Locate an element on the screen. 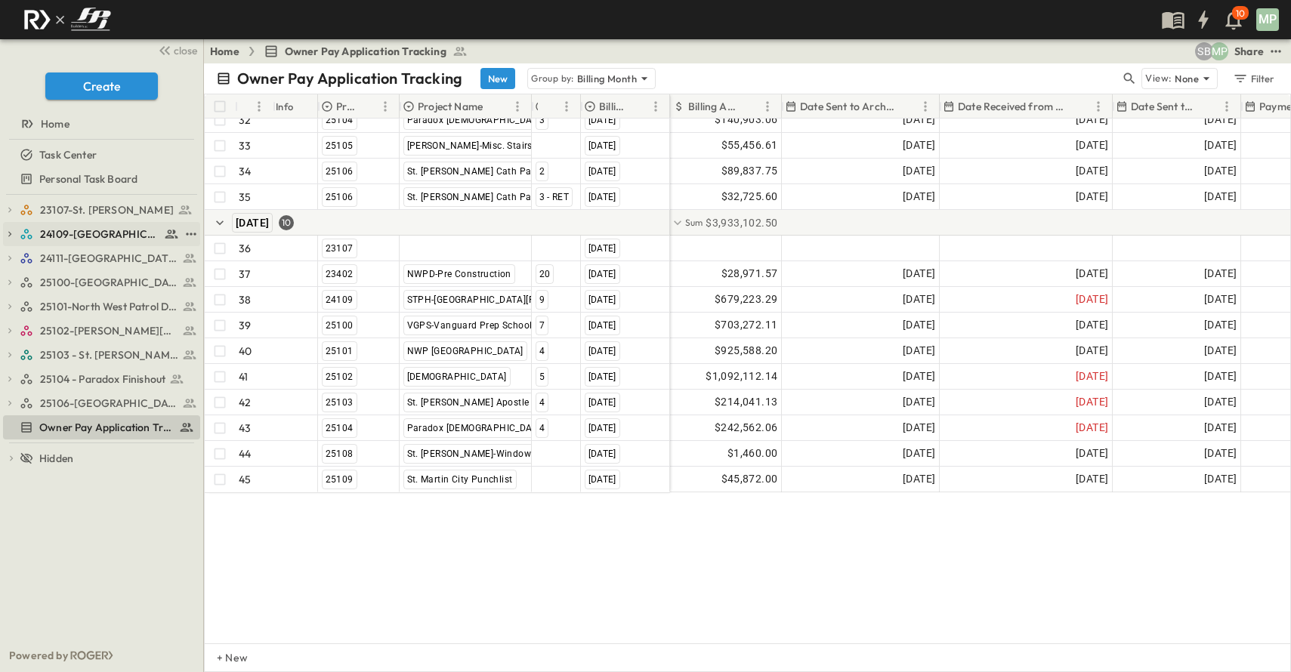 Image resolution: width=1291 pixels, height=672 pixels. div: Monica Pruteanu (mpruteanu@fpibuilders.com) is located at coordinates (1219, 51).